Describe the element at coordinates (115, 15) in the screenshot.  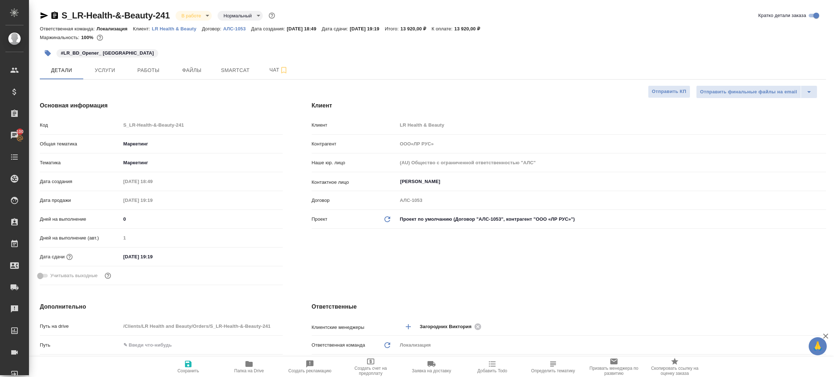
I see `a: S_LR-Health-&-Beauty-241` at that location.